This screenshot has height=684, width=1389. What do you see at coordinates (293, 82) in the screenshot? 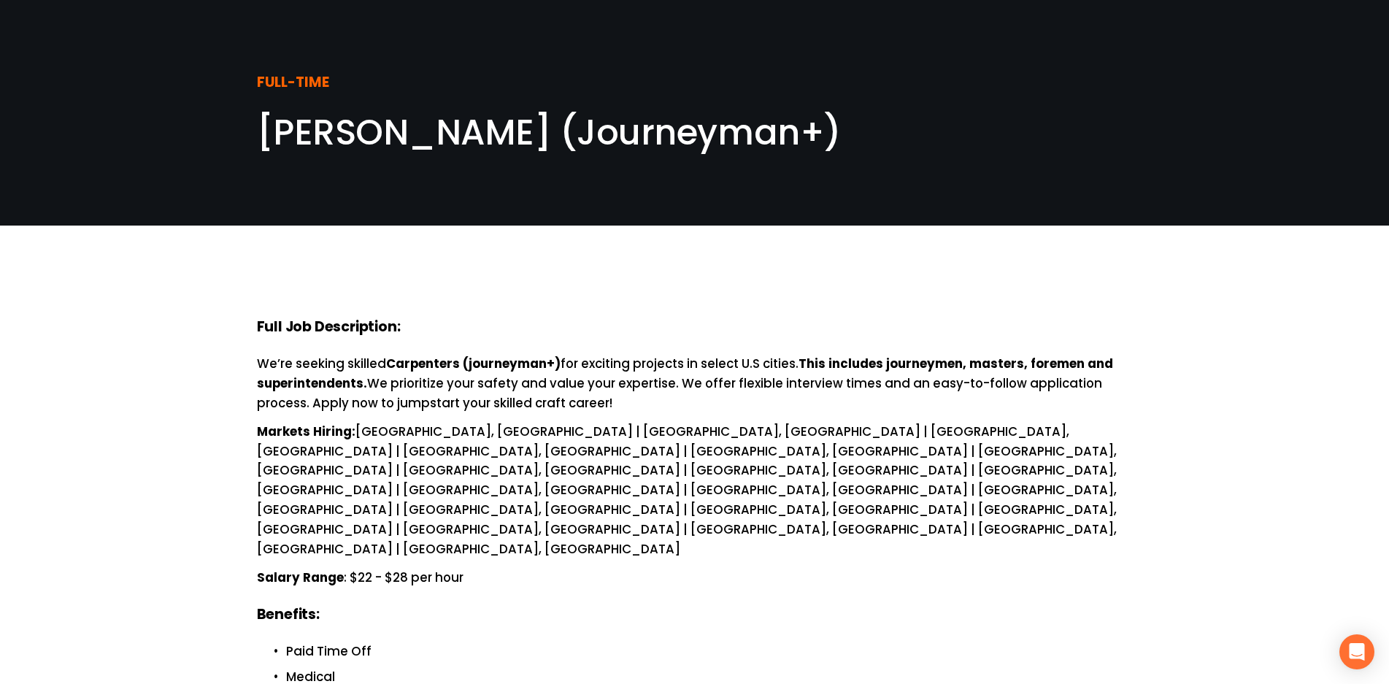
I see `strong: FULL-TIME` at bounding box center [293, 82].